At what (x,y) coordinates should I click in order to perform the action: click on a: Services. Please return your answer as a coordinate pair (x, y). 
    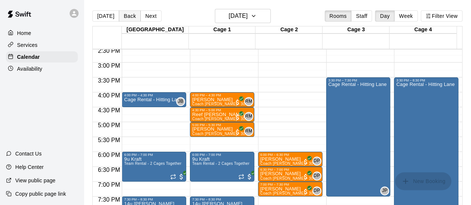
    Looking at the image, I should click on (42, 45).